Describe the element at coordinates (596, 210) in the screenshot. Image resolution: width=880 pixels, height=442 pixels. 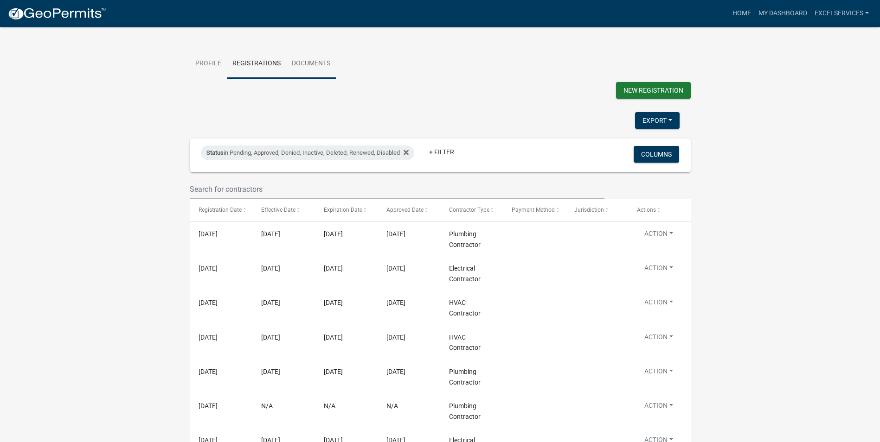
I see `datatable-header-cell: Jurisdiction` at that location.